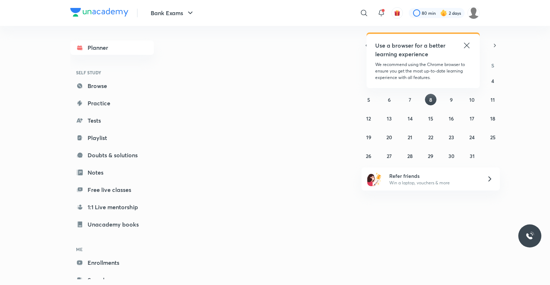 This screenshot has height=285, width=550. What do you see at coordinates (431, 156) in the screenshot?
I see `button: October 29, 2025` at bounding box center [431, 156].